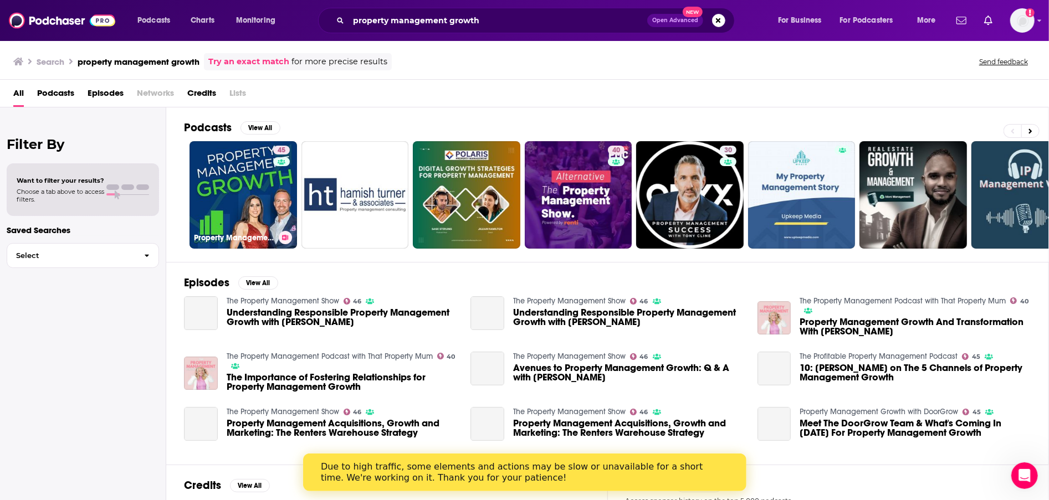  I want to click on p: Saved Searches, so click(83, 230).